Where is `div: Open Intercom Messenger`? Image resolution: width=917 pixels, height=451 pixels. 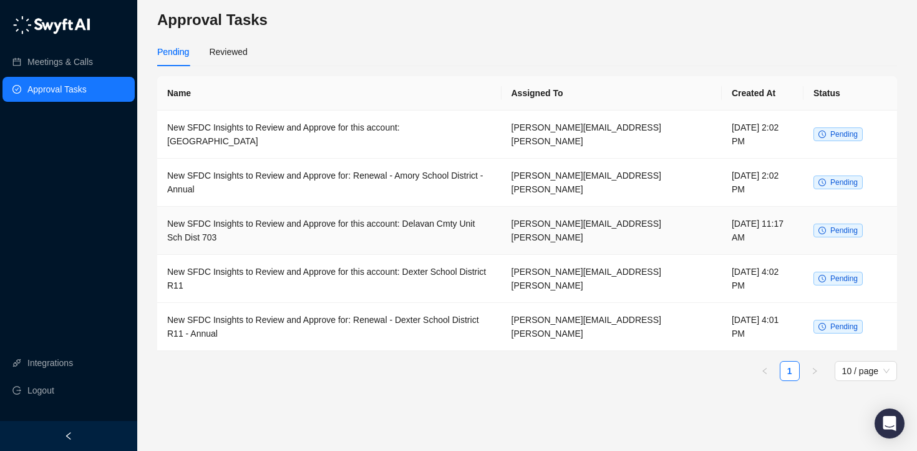 div: Open Intercom Messenger is located at coordinates (890, 423).